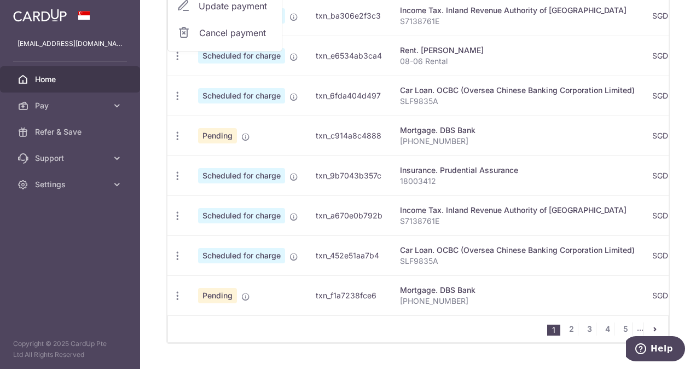 Image resolution: width=696 pixels, height=369 pixels. Describe the element at coordinates (71, 184) in the screenshot. I see `span: Settings` at that location.